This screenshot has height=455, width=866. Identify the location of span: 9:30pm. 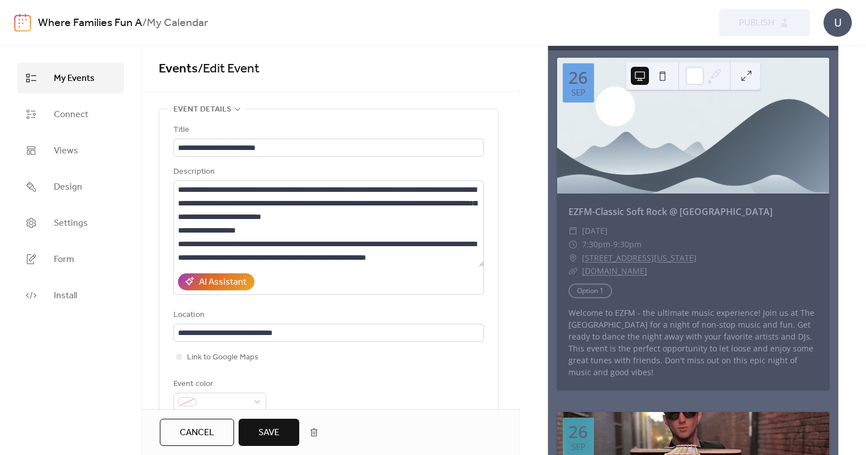
(627, 245).